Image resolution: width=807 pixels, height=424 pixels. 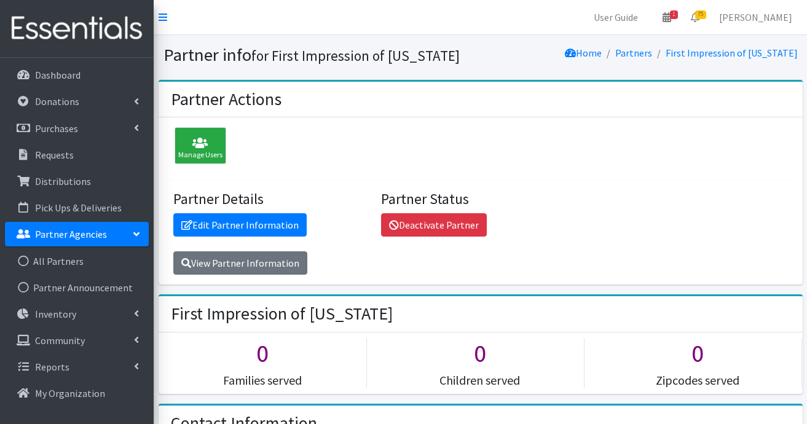 What do you see at coordinates (57, 128) in the screenshot?
I see `p: Purchases` at bounding box center [57, 128].